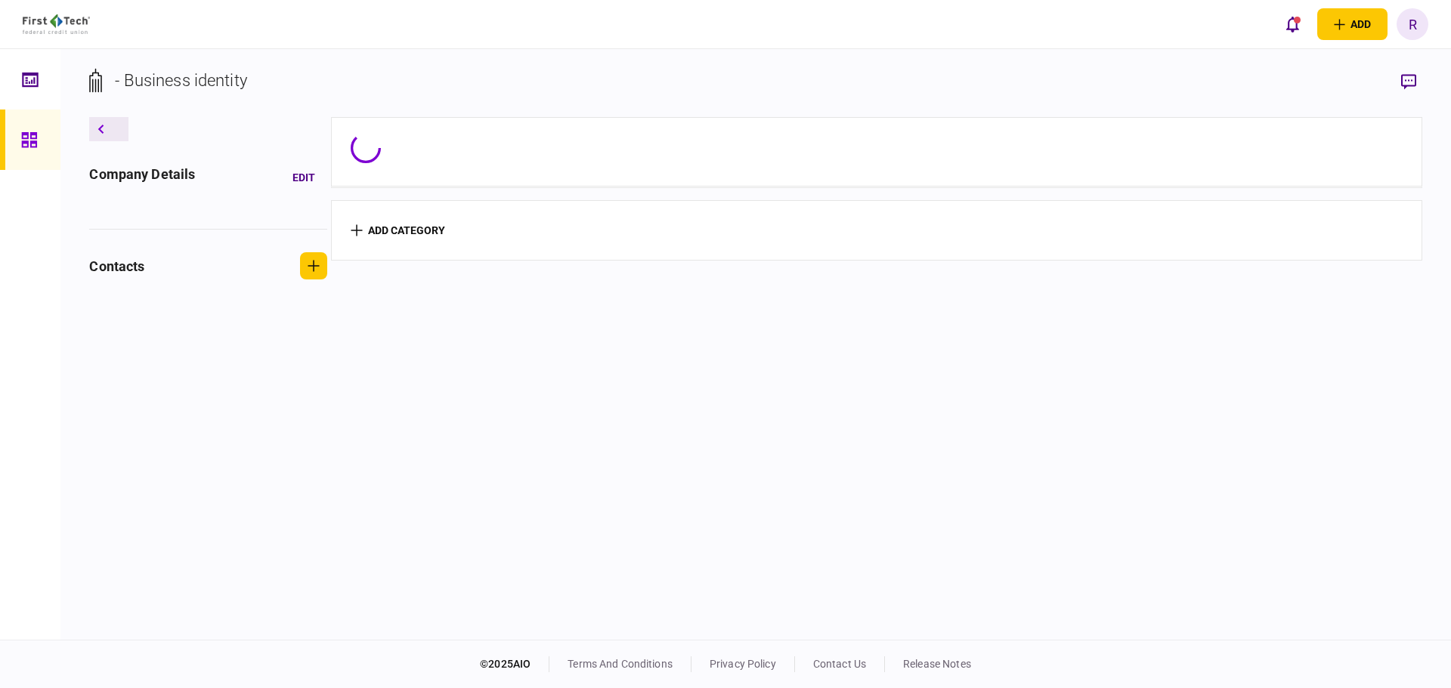 This screenshot has height=688, width=1451. I want to click on button: R, so click(1412, 24).